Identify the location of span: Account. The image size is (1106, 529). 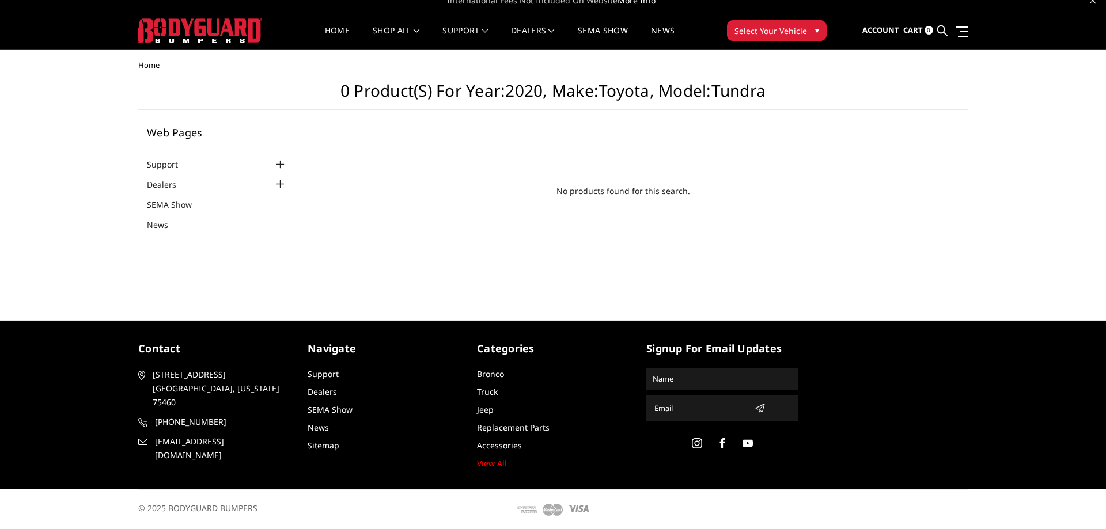
(881, 30).